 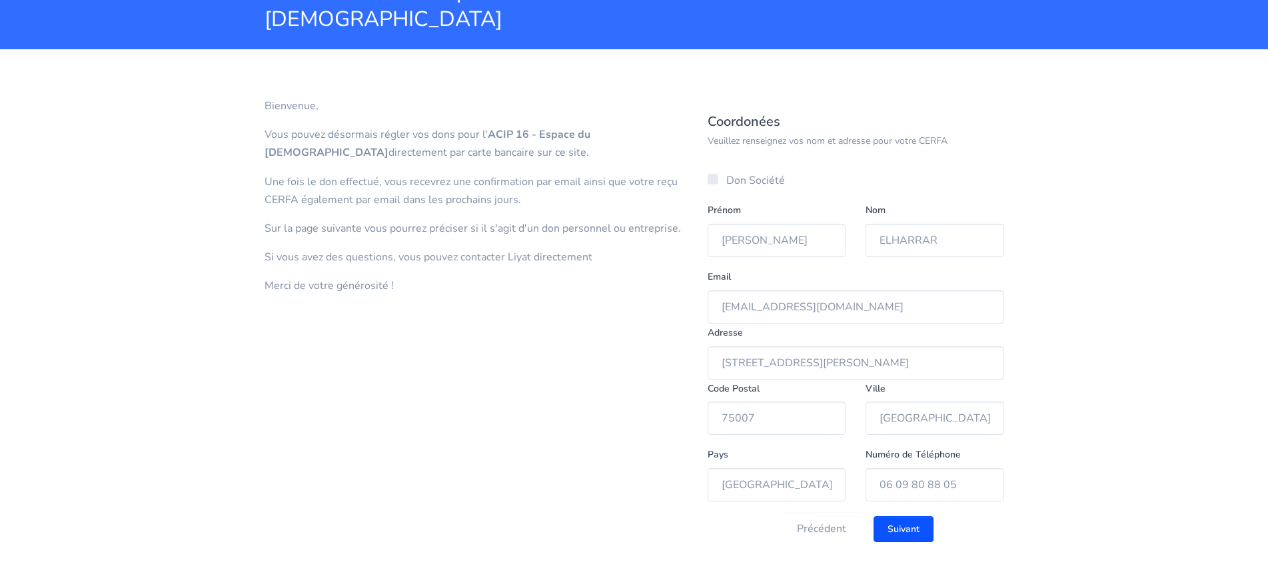 What do you see at coordinates (725, 333) in the screenshot?
I see `label: Adresse` at bounding box center [725, 333].